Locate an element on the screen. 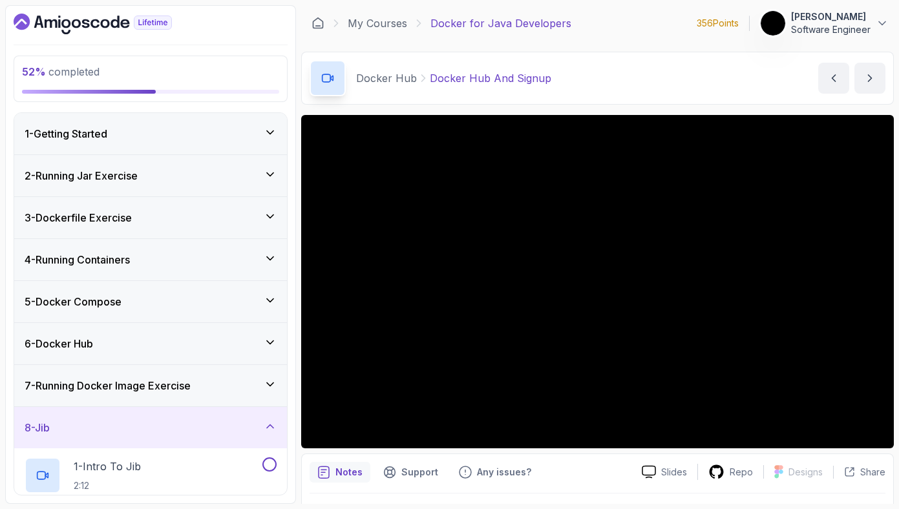  img: user profile image is located at coordinates (773, 23).